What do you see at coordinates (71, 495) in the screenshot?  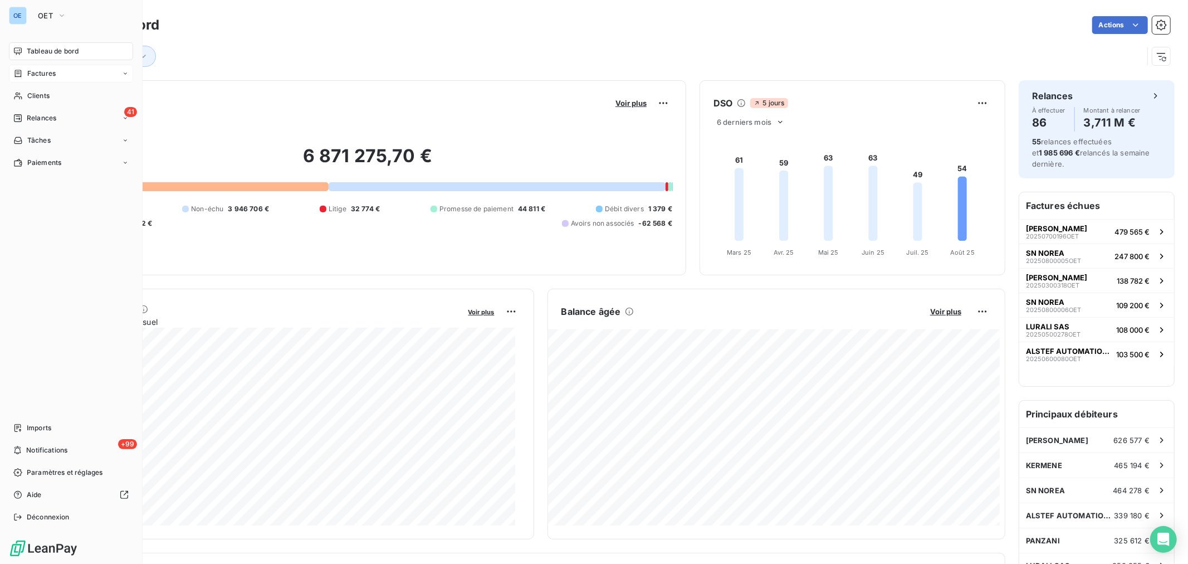 I see `a: Aide` at bounding box center [71, 495].